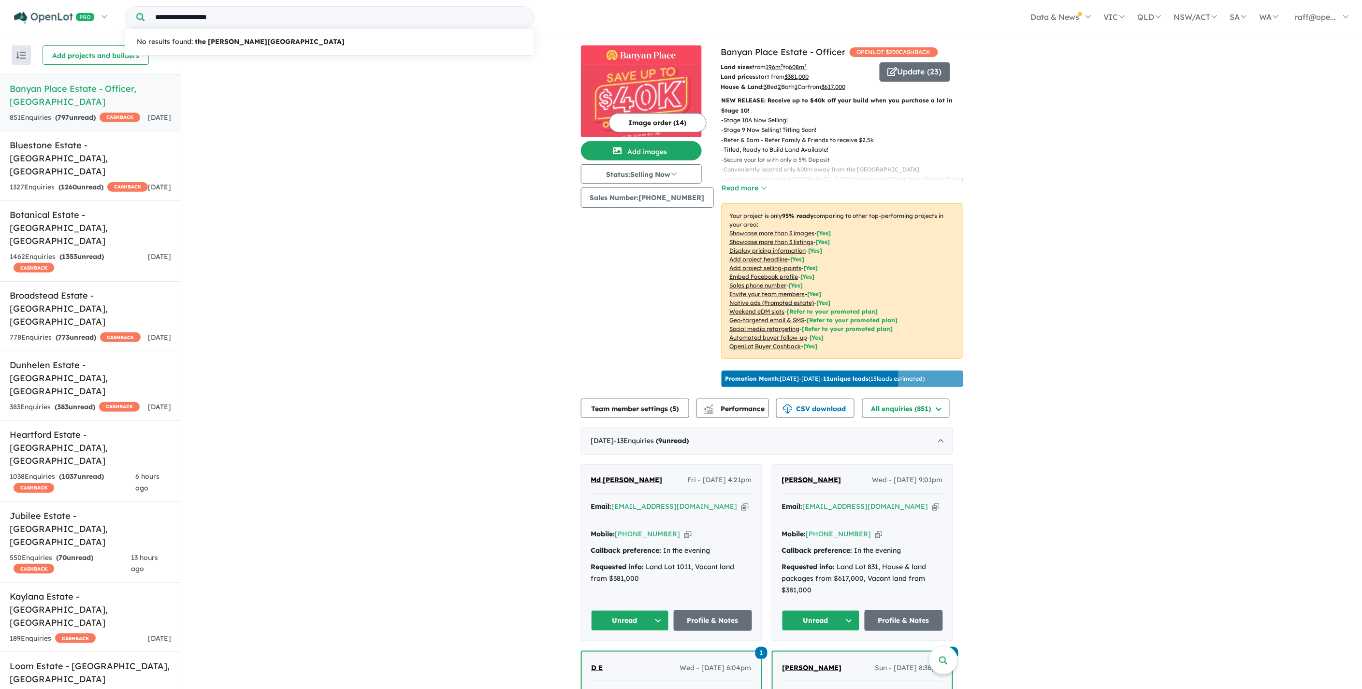 Image resolution: width=1362 pixels, height=689 pixels. I want to click on b: Land sizes, so click(737, 67).